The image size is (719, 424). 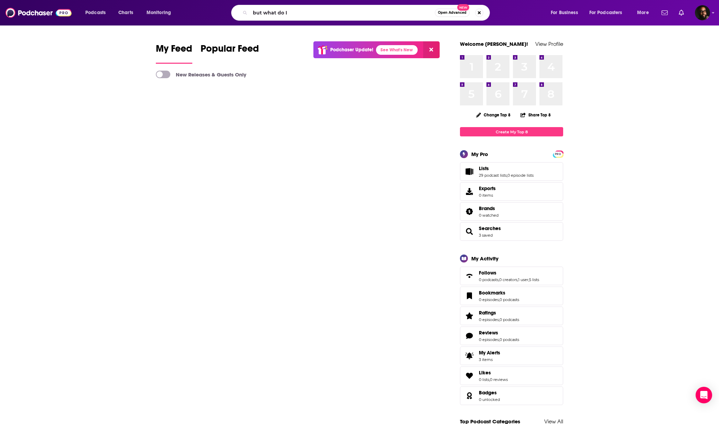 What do you see at coordinates (452, 13) in the screenshot?
I see `span: Open Advanced` at bounding box center [452, 13].